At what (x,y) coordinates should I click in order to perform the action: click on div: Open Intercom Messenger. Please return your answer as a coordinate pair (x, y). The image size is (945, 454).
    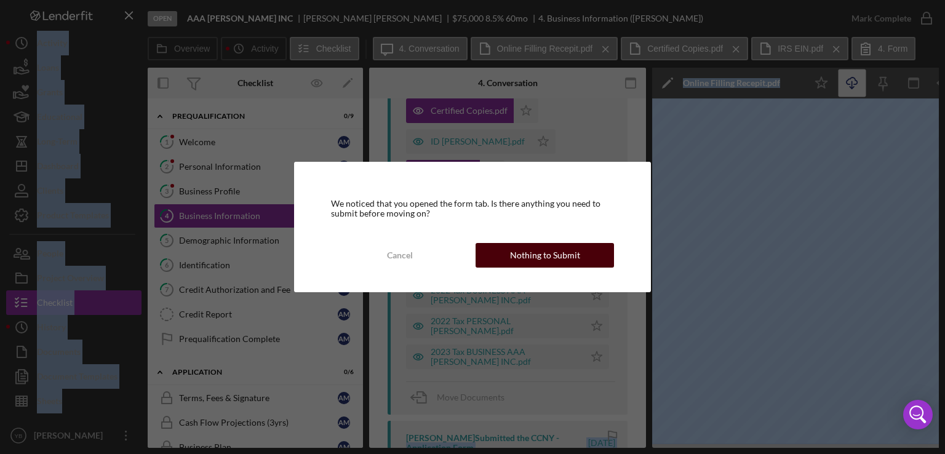
    Looking at the image, I should click on (917, 414).